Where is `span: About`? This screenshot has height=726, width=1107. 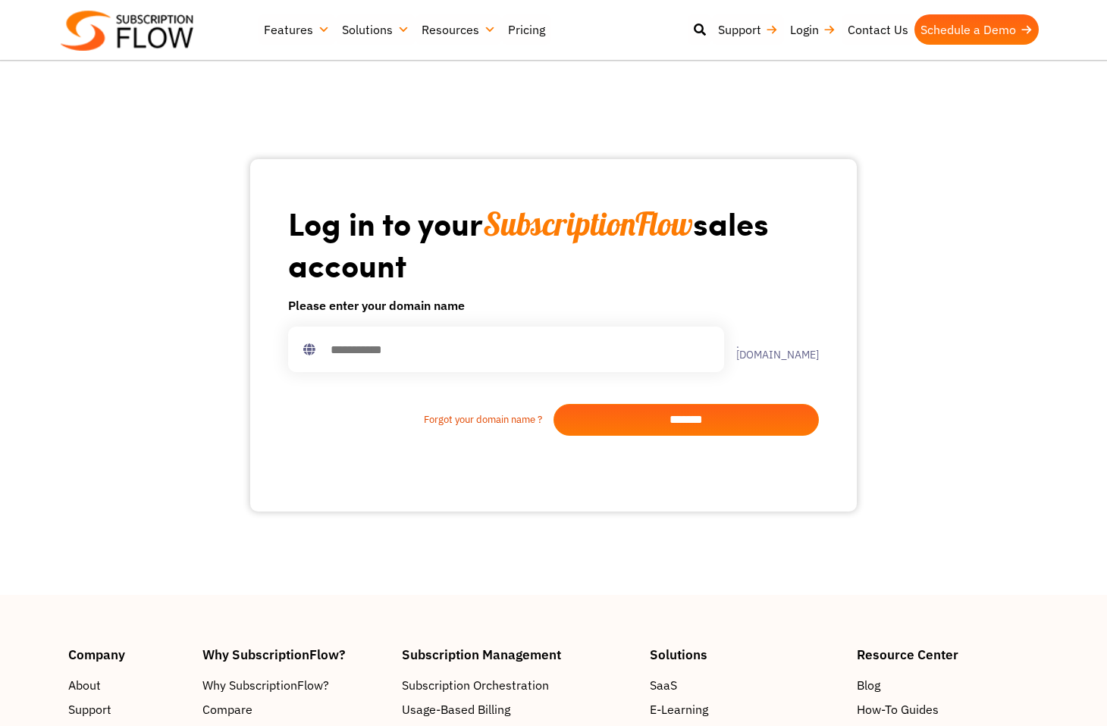
span: About is located at coordinates (84, 685).